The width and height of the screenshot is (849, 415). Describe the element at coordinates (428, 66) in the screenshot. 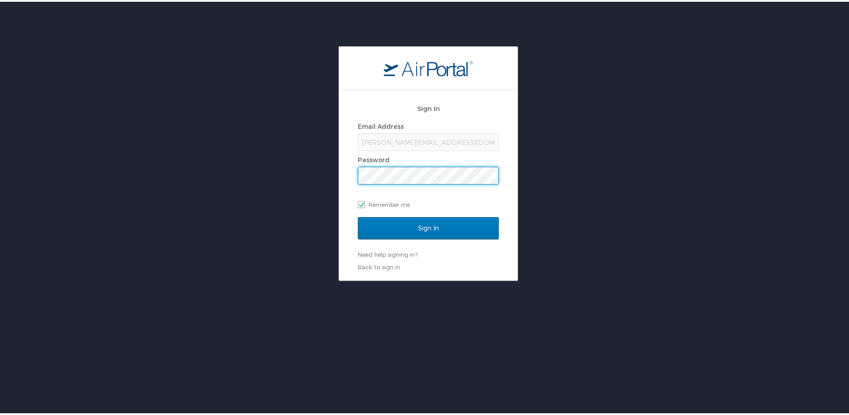

I see `img: logo` at that location.